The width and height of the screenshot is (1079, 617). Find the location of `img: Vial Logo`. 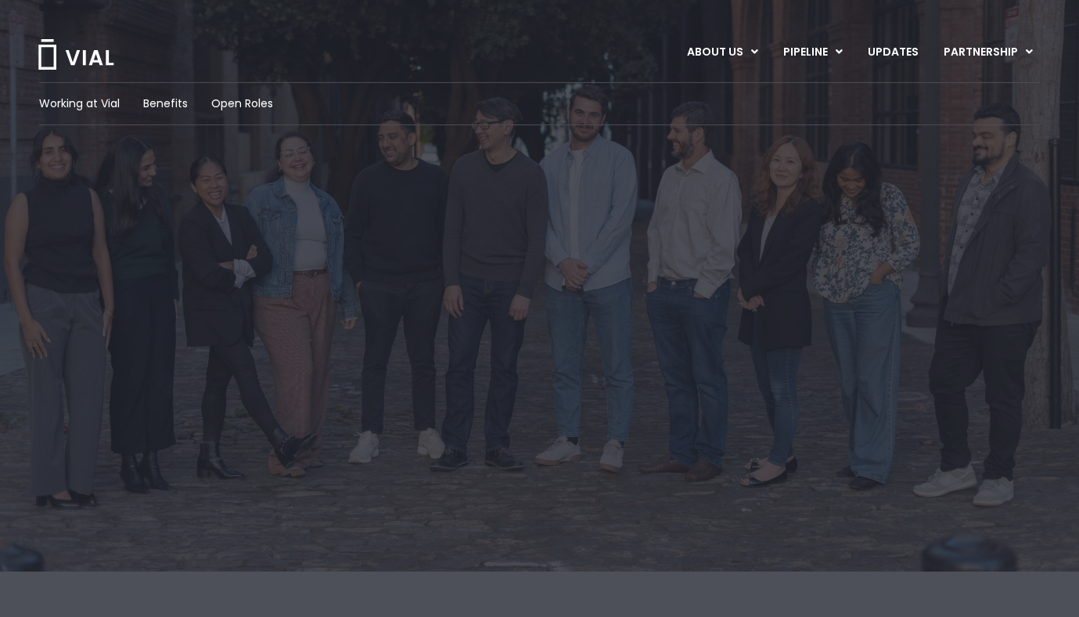

img: Vial Logo is located at coordinates (76, 54).